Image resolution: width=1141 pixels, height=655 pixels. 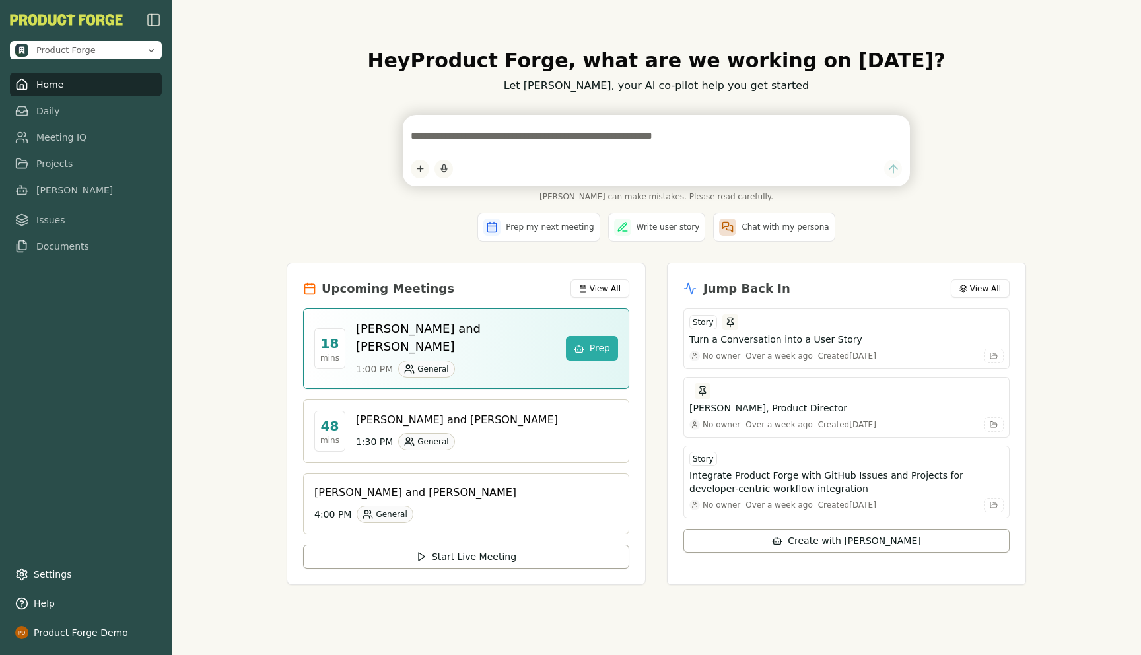 What do you see at coordinates (785, 227) in the screenshot?
I see `span: Chat with my persona` at bounding box center [785, 227].